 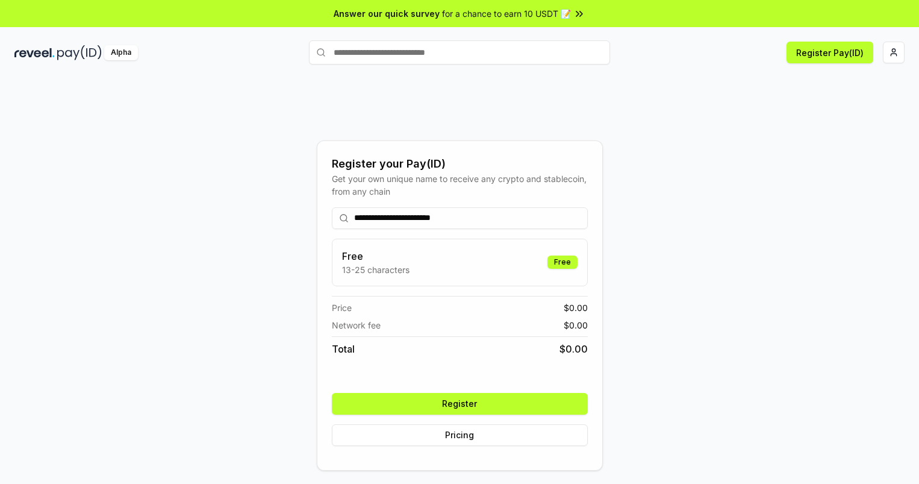 I want to click on span: Answer our quick survey, so click(x=387, y=13).